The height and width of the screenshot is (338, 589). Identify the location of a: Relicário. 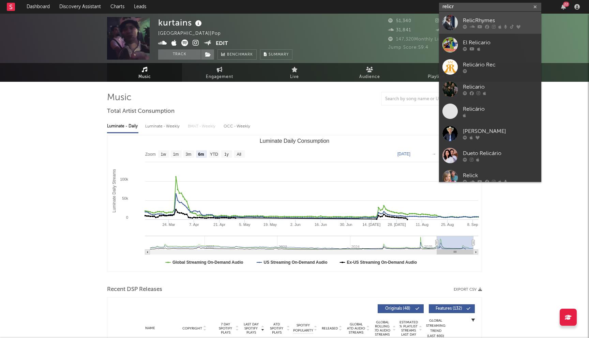
(490, 111).